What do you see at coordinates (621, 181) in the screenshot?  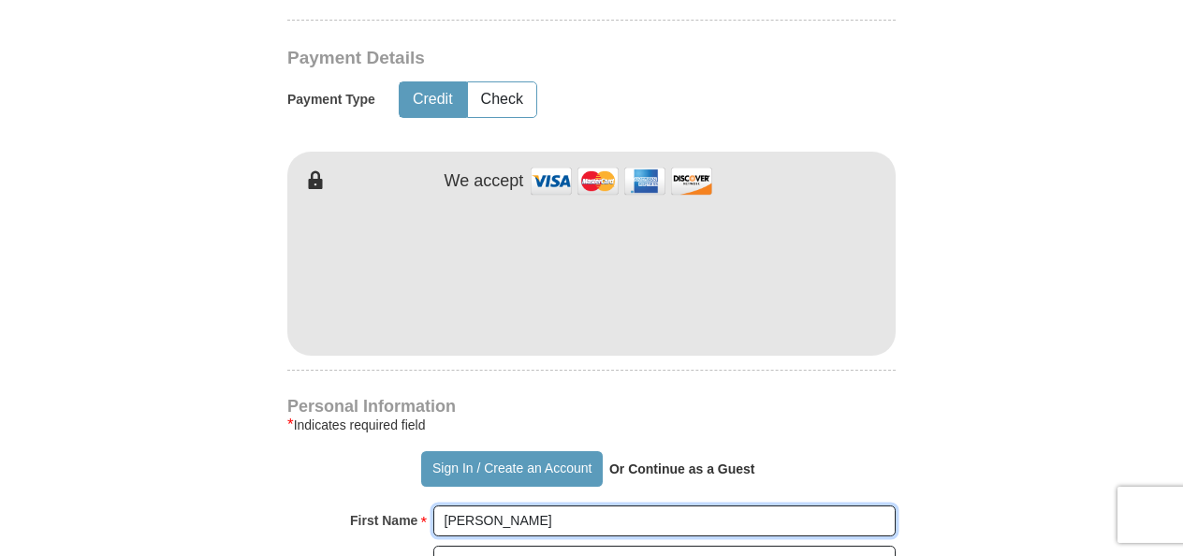 I see `img: credit cards accepted` at bounding box center [621, 181].